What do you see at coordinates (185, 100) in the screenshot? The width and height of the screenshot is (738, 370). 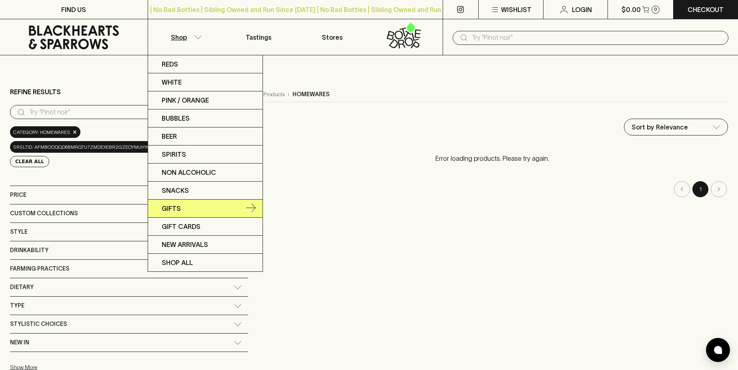 I see `p: Pink / Orange` at bounding box center [185, 100].